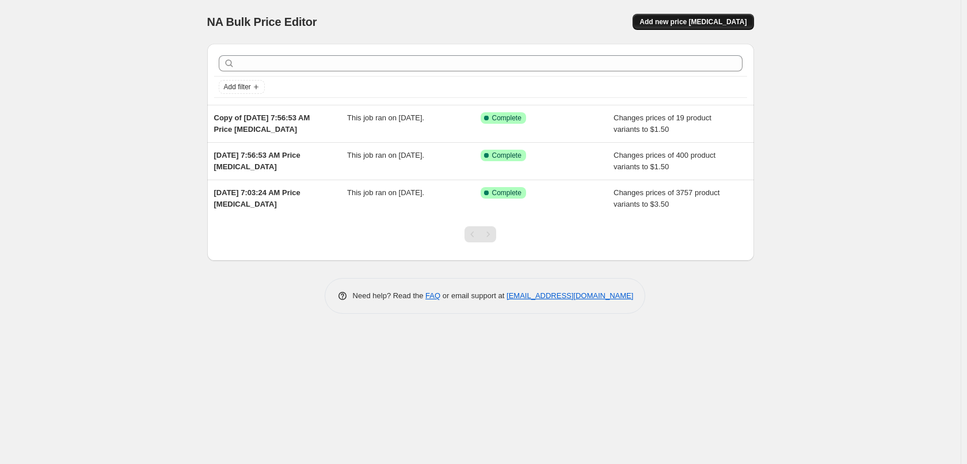 The width and height of the screenshot is (967, 464). Describe the element at coordinates (667, 198) in the screenshot. I see `span: Changes prices of 3757 product variants to $3.50` at that location.